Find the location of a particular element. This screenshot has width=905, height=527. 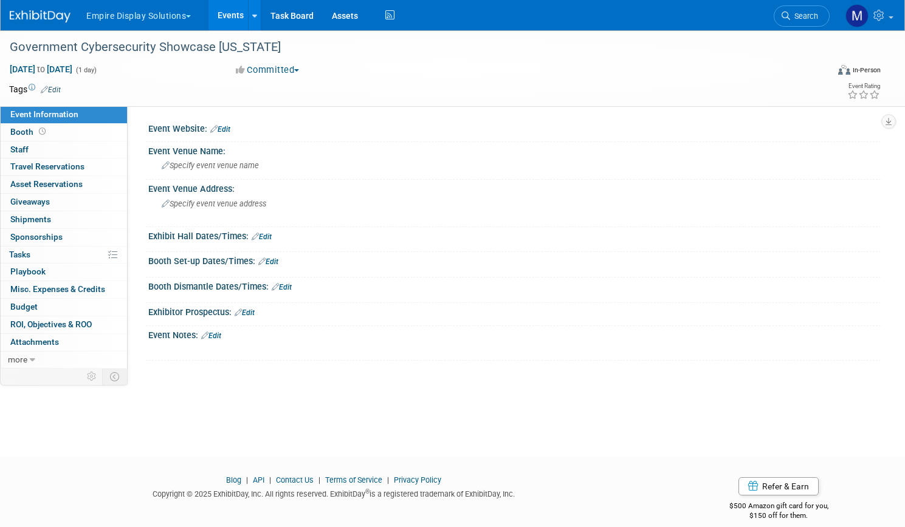

a: Giveaways is located at coordinates (64, 202).